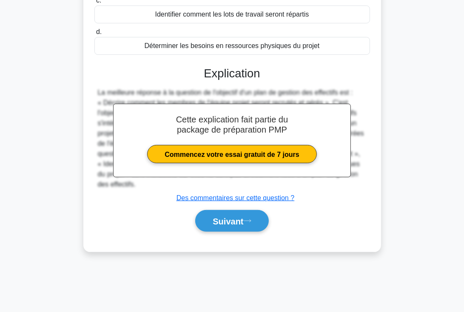 The width and height of the screenshot is (464, 312). Describe the element at coordinates (232, 154) in the screenshot. I see `a: Commencez votre essai gratuit de 7 jours` at that location.